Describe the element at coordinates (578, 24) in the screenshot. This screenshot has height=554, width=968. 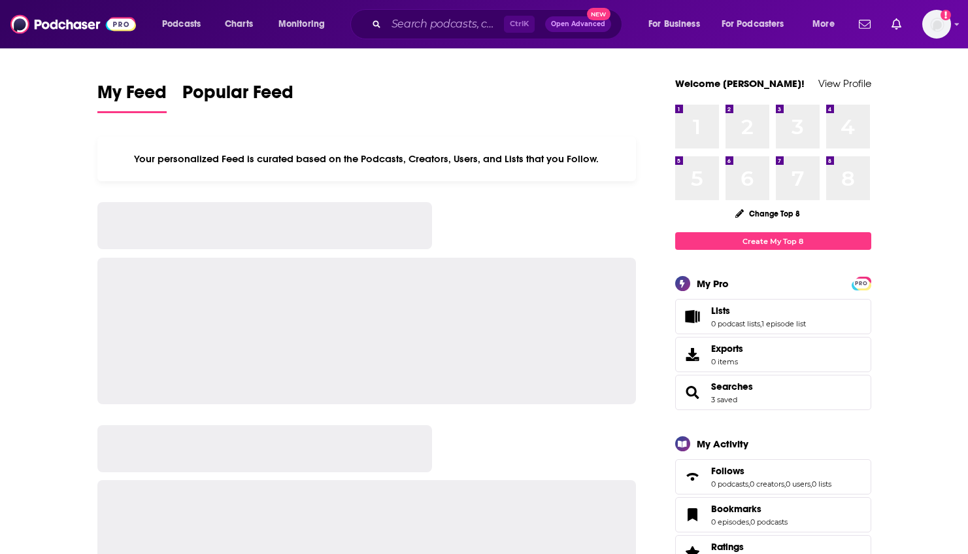
I see `span: Open Advanced` at that location.